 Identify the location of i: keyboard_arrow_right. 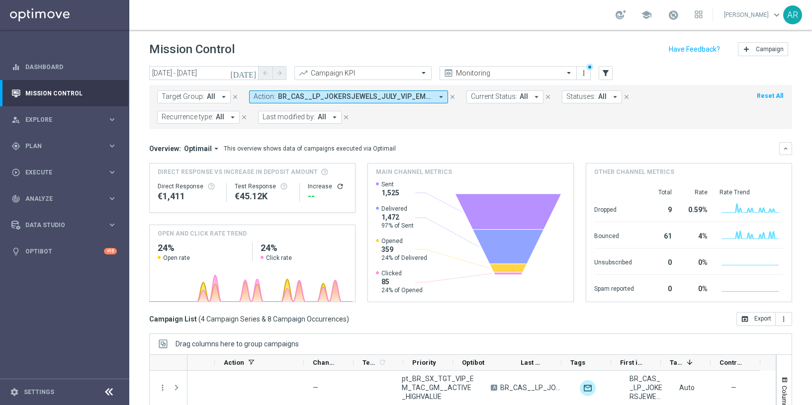
(112, 119).